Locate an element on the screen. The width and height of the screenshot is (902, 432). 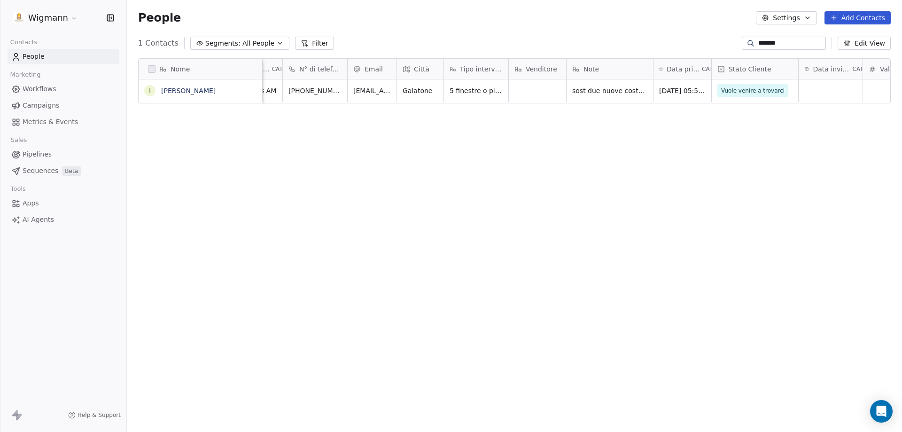
div: Open Intercom Messenger is located at coordinates (882, 411).